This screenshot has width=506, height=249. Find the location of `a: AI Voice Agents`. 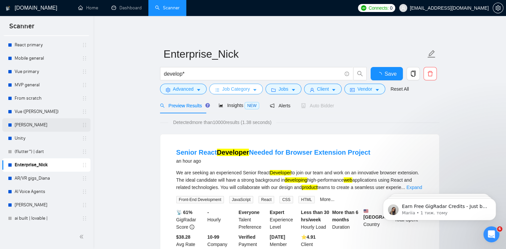

a: AI Voice Agents is located at coordinates (46, 191).